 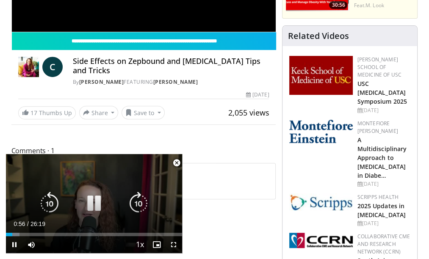 I want to click on a: 17 Thumbs Up, so click(x=47, y=113).